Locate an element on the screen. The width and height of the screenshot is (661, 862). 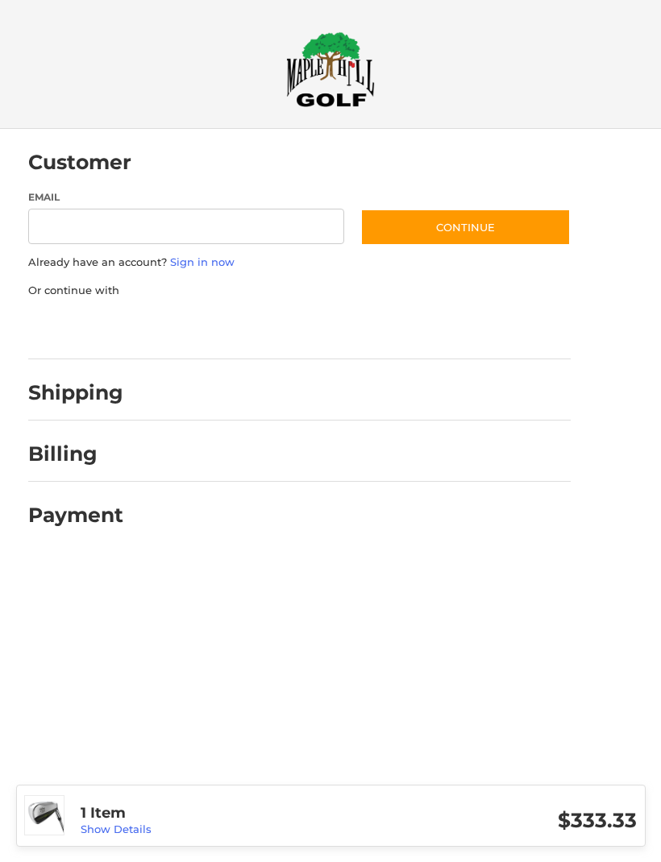
a: Show Details is located at coordinates (116, 829).